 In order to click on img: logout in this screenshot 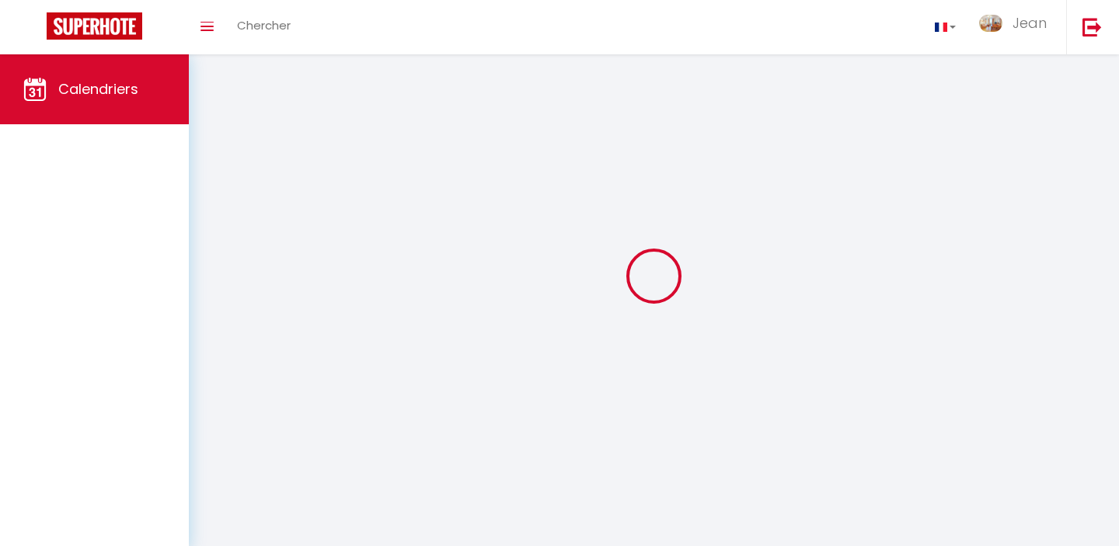, I will do `click(1092, 26)`.